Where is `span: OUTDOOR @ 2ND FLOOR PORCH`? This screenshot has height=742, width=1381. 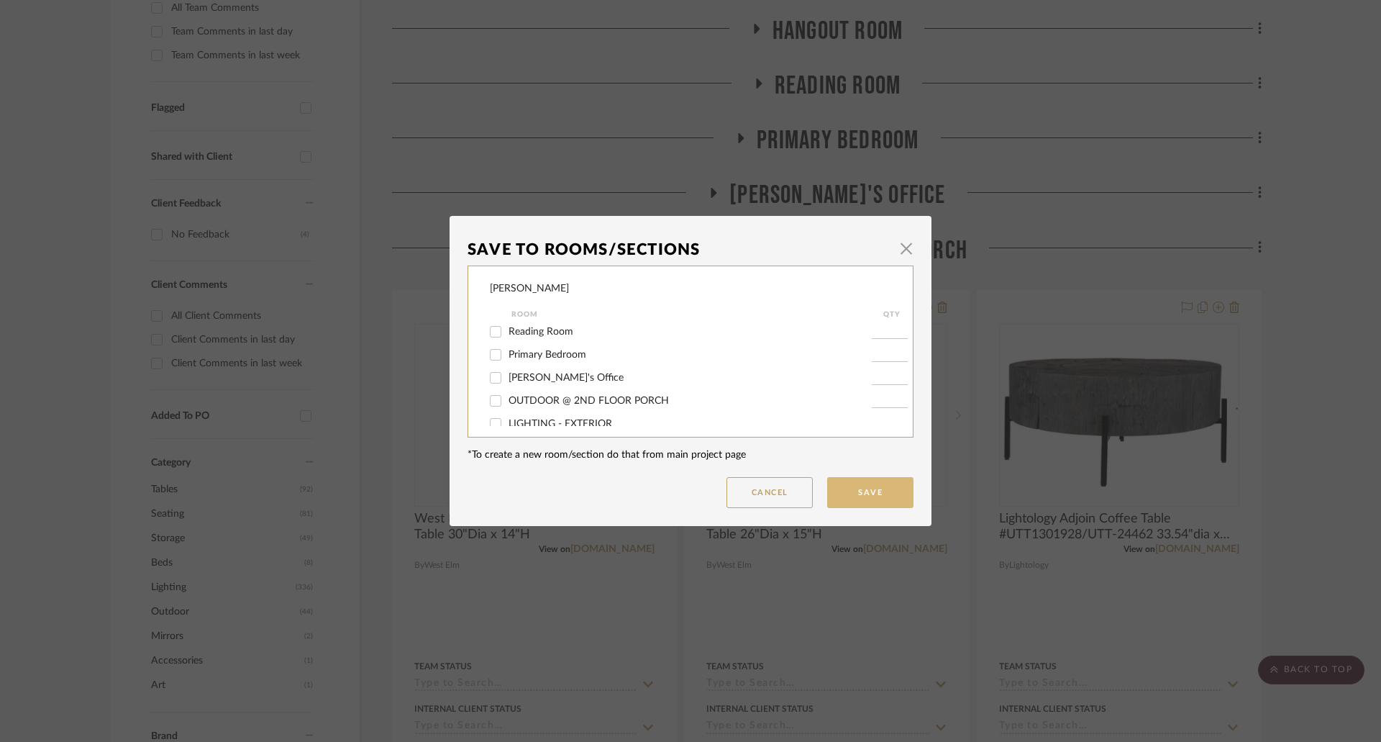
span: OUTDOOR @ 2ND FLOOR PORCH is located at coordinates (589, 401).